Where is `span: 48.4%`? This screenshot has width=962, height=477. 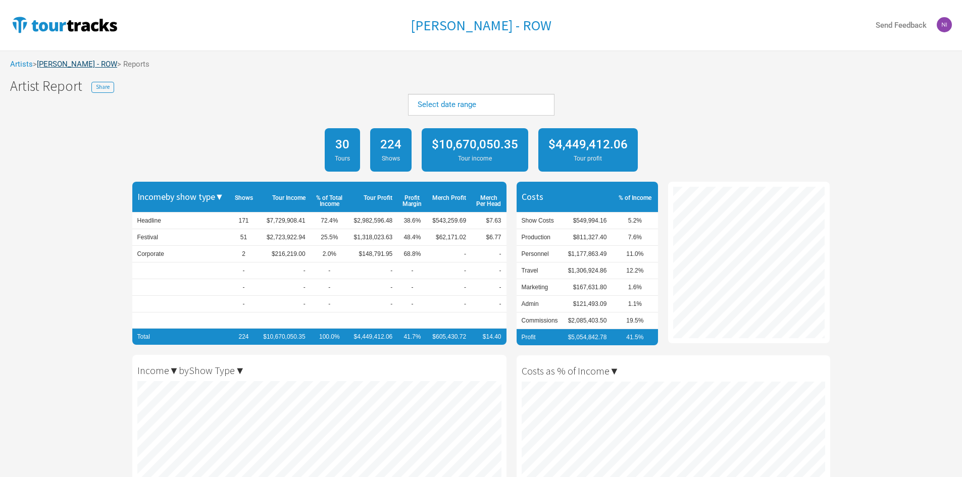
span: 48.4% is located at coordinates (412, 237).